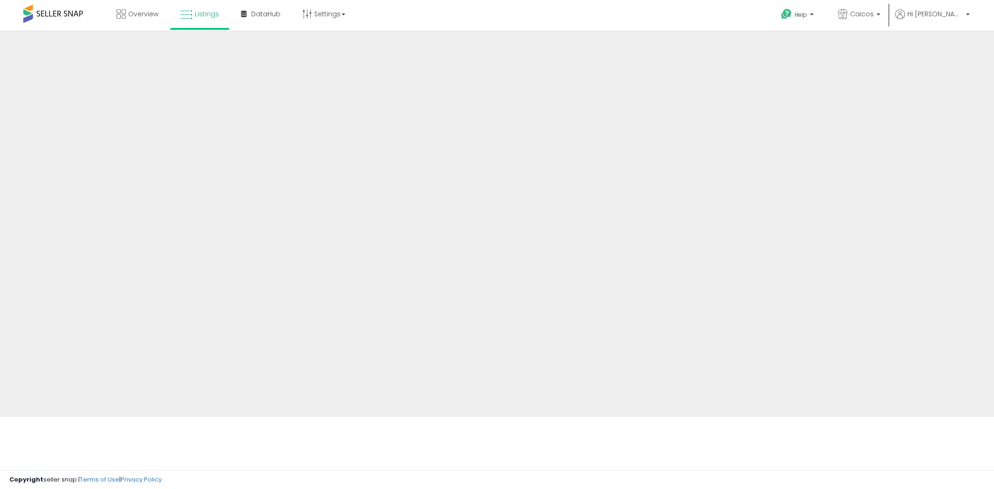 This screenshot has width=994, height=489. What do you see at coordinates (861, 14) in the screenshot?
I see `span: Caicos` at bounding box center [861, 14].